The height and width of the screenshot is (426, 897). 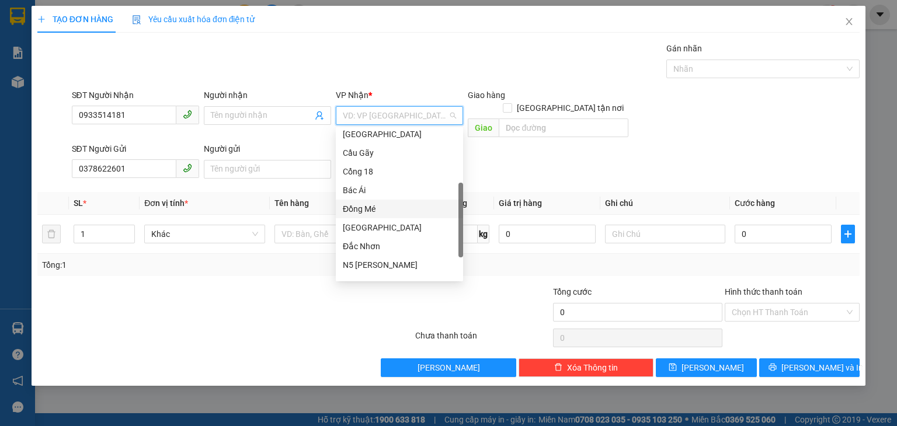 What do you see at coordinates (128, 231) in the screenshot?
I see `span: up` at bounding box center [128, 231].